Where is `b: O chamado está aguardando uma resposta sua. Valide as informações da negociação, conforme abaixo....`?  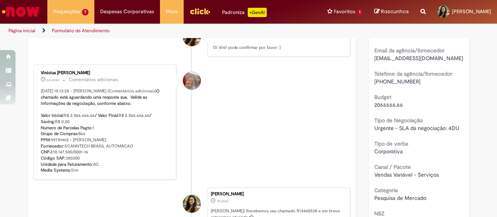
b: O chamado está aguardando uma resposta sua. Valide as informações da negociação, conforme abaixo.... is located at coordinates (101, 103).